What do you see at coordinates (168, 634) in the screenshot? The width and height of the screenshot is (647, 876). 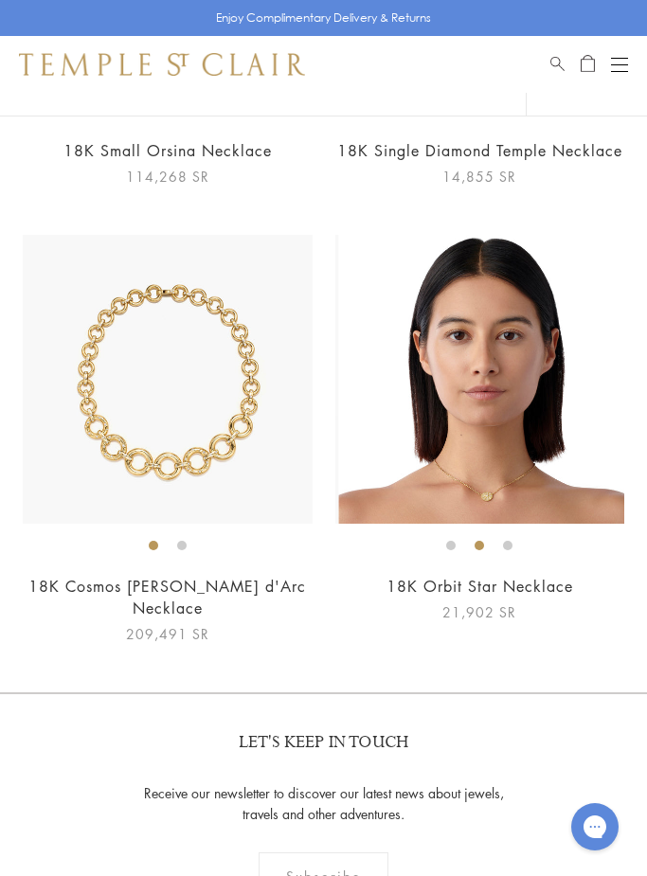 I see `span: 209,491 SR` at bounding box center [168, 634].